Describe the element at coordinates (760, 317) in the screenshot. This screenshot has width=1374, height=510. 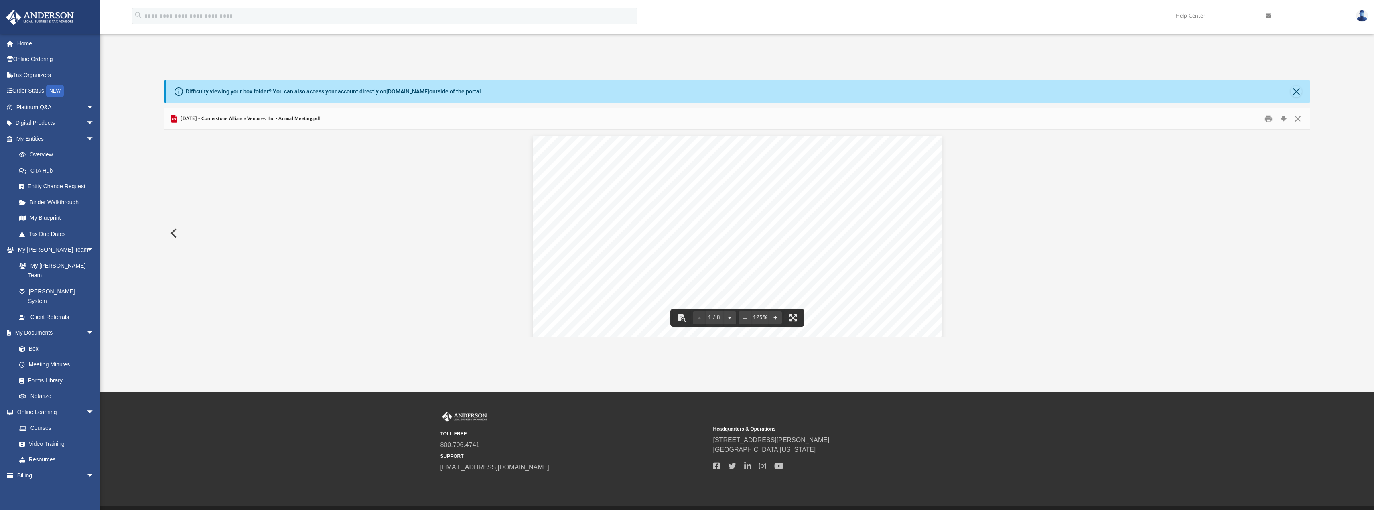
I see `div: Current zoom level` at that location.